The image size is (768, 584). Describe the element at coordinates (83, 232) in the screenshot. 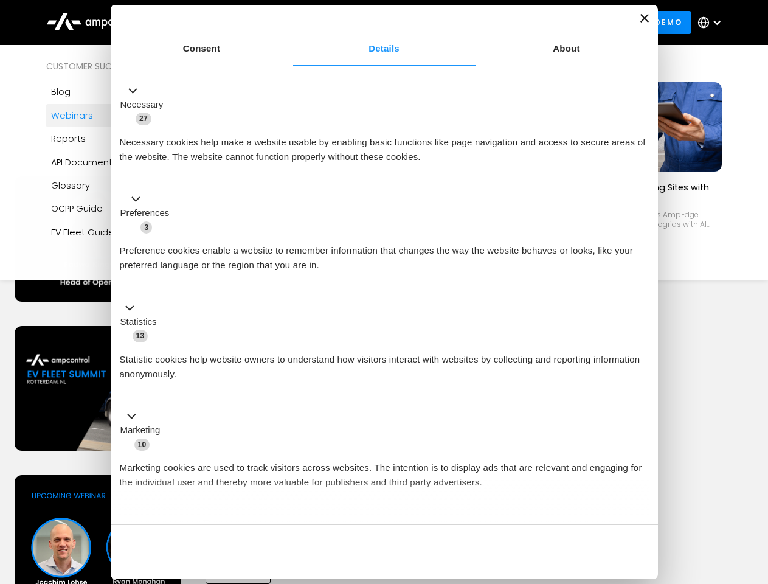

I see `div: EV Fleet Guide` at that location.